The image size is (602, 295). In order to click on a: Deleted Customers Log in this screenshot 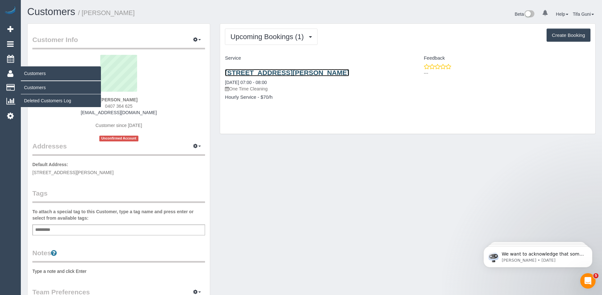, I will do `click(61, 101)`.